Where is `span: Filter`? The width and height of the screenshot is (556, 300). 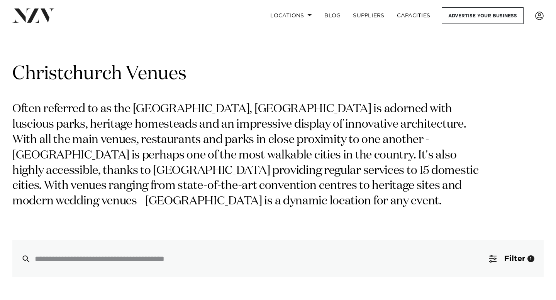
span: Filter is located at coordinates (515, 259).